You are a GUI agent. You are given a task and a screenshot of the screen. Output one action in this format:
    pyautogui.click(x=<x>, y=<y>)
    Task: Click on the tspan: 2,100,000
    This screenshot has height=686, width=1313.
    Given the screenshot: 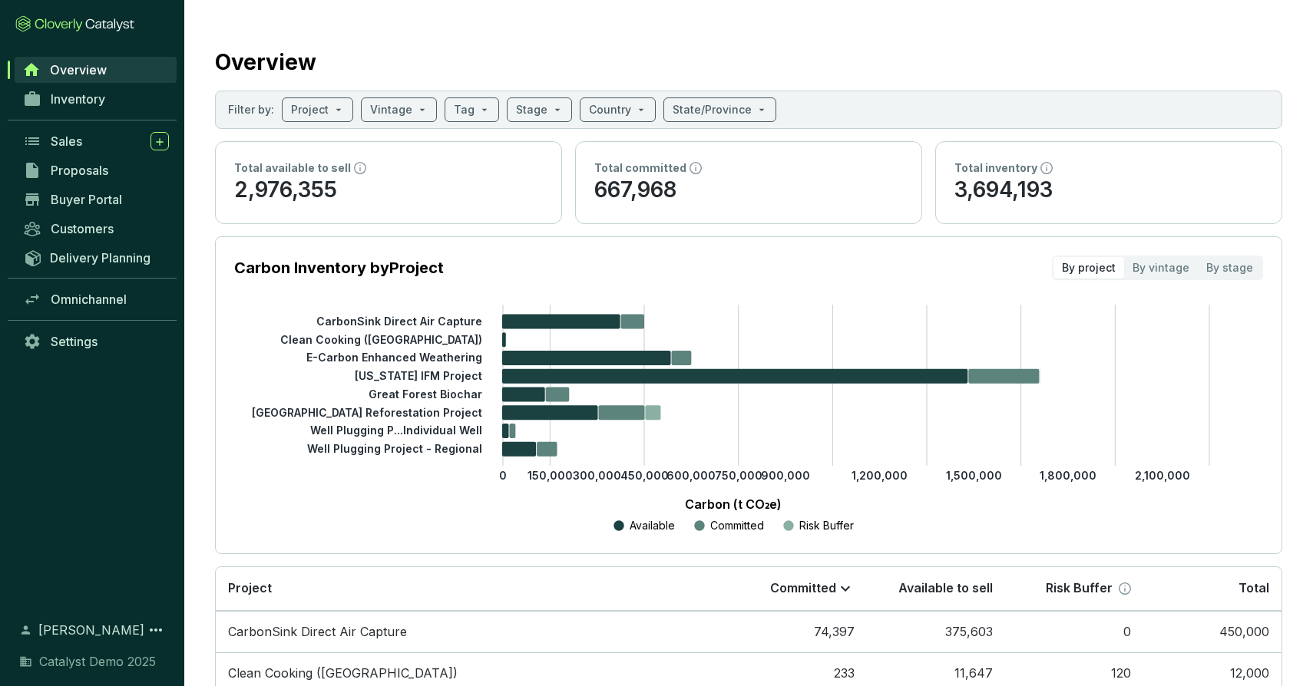 What is the action you would take?
    pyautogui.click(x=1162, y=475)
    